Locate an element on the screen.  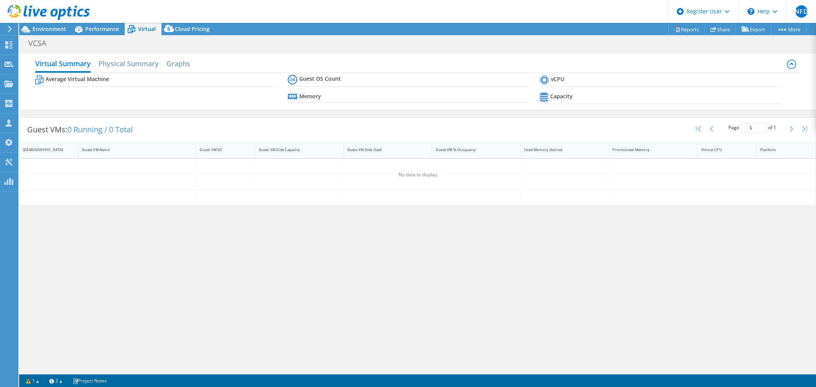
a: More is located at coordinates (788, 29).